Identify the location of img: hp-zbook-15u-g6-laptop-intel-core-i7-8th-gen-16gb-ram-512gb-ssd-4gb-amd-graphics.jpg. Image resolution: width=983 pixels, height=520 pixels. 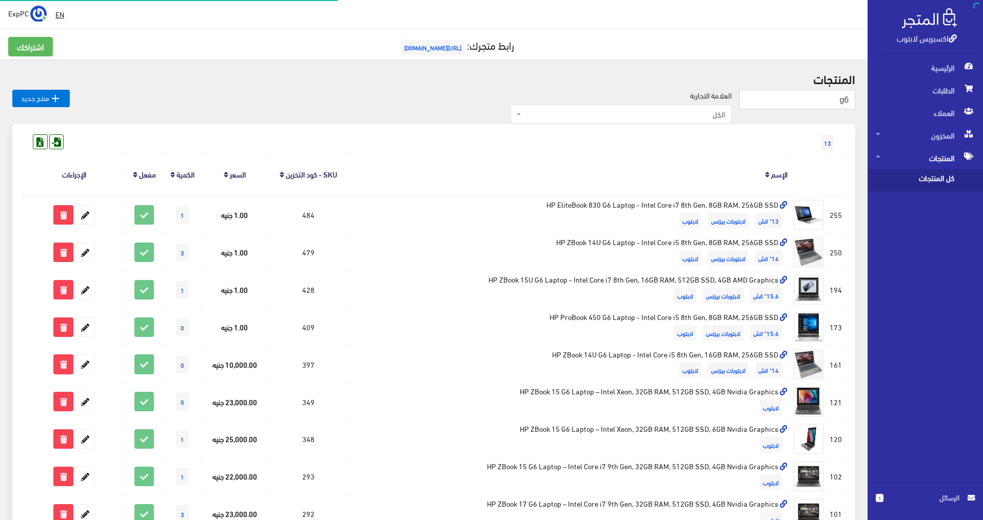
(809, 290).